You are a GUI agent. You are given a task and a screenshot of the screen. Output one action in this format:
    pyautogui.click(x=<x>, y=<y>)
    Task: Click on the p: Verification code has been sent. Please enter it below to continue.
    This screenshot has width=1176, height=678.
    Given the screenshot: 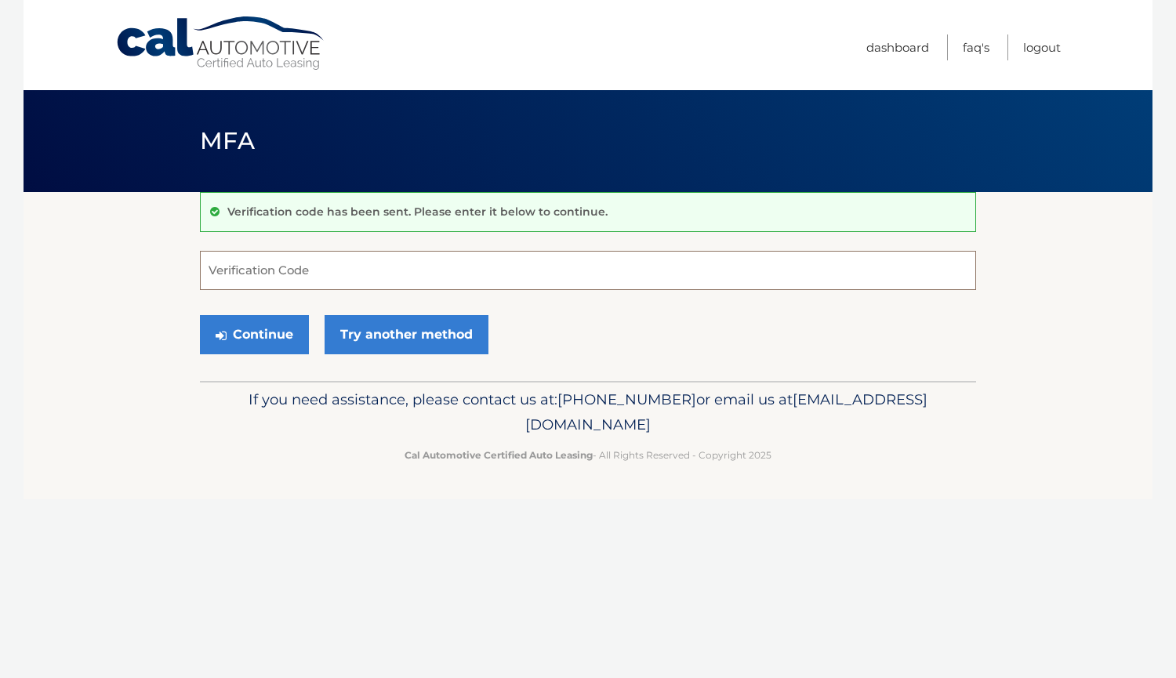 What is the action you would take?
    pyautogui.click(x=417, y=212)
    